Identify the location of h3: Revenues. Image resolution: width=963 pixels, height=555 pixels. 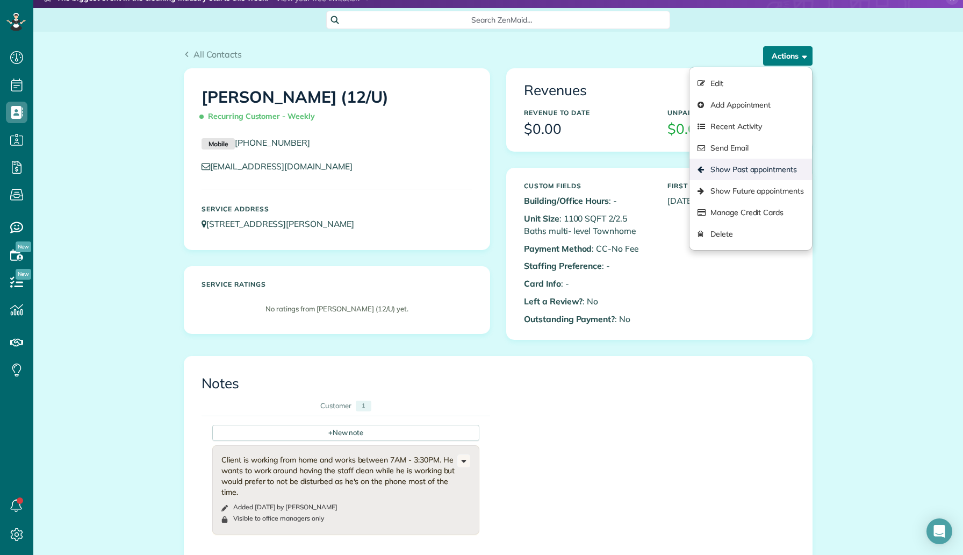
(660, 90).